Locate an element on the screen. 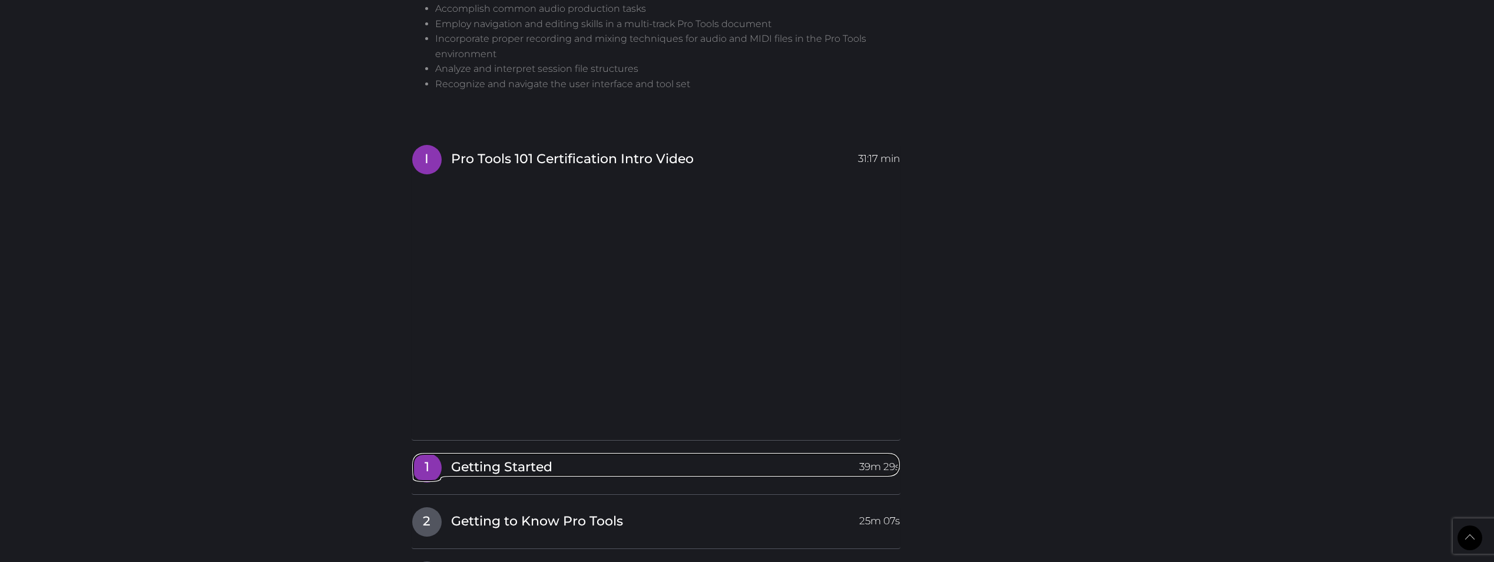 The height and width of the screenshot is (562, 1494). li: Employ navigation and editing skills in a multi-track Pro Tools document is located at coordinates (673, 24).